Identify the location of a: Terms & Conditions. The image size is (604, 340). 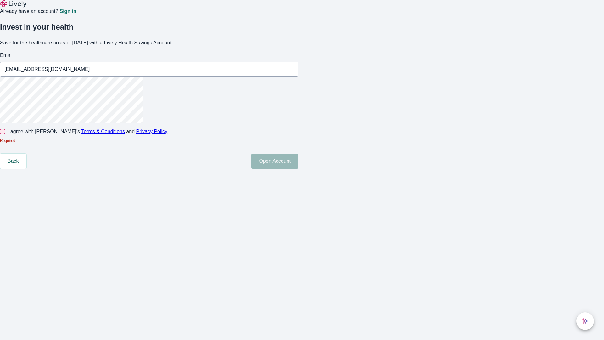
(103, 131).